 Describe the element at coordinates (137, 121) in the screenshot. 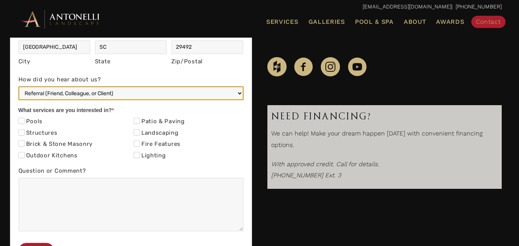

I see `input: Patio & Paving` at that location.